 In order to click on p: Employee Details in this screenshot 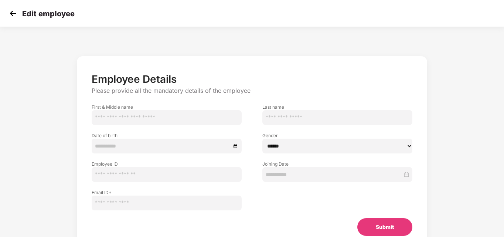, I will do `click(252, 79)`.